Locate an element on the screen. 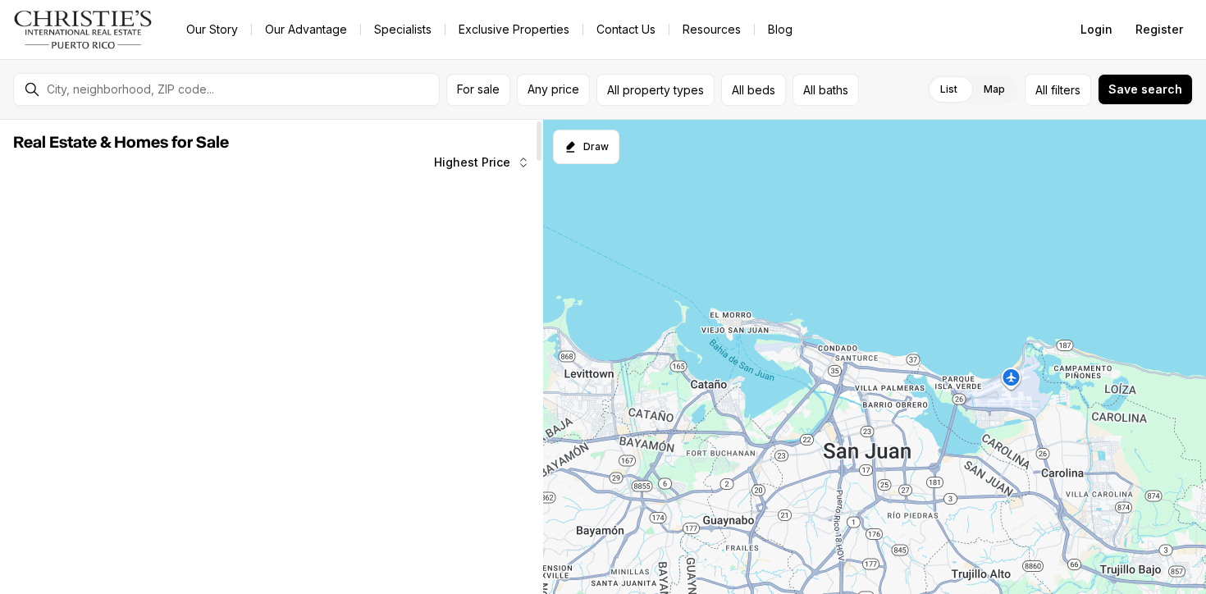  button: Save search is located at coordinates (1146, 89).